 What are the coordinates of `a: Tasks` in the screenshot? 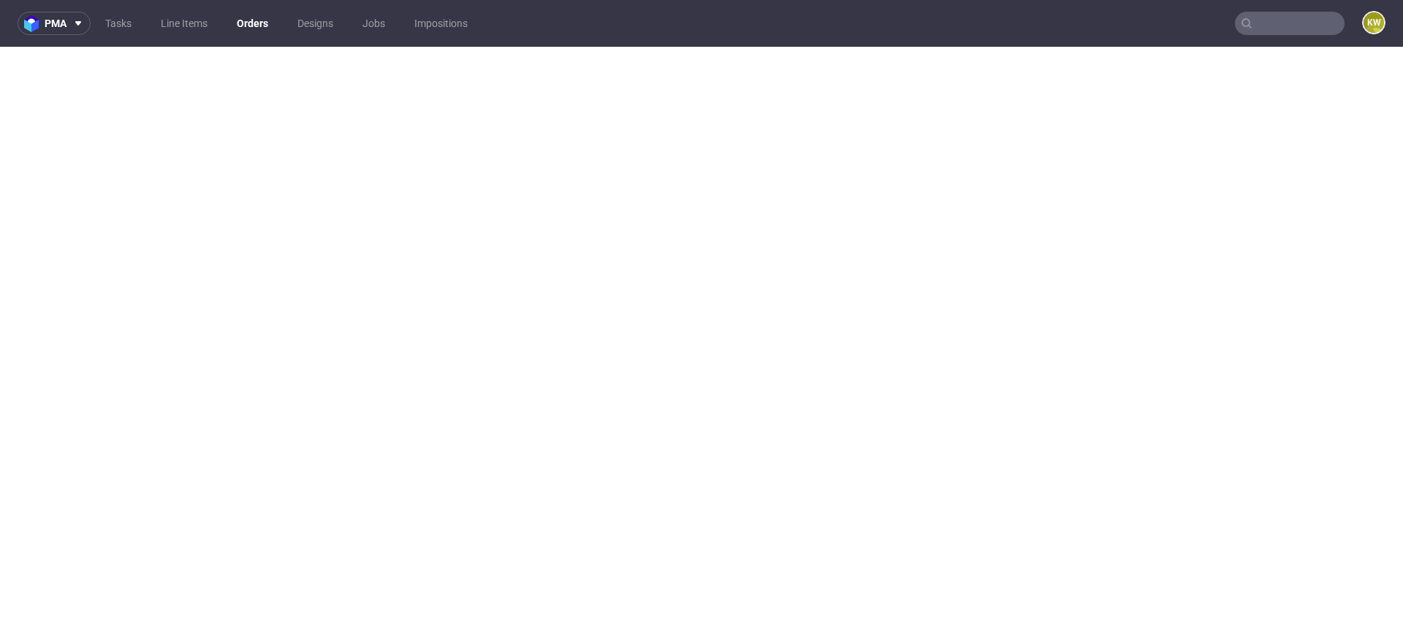 It's located at (118, 23).